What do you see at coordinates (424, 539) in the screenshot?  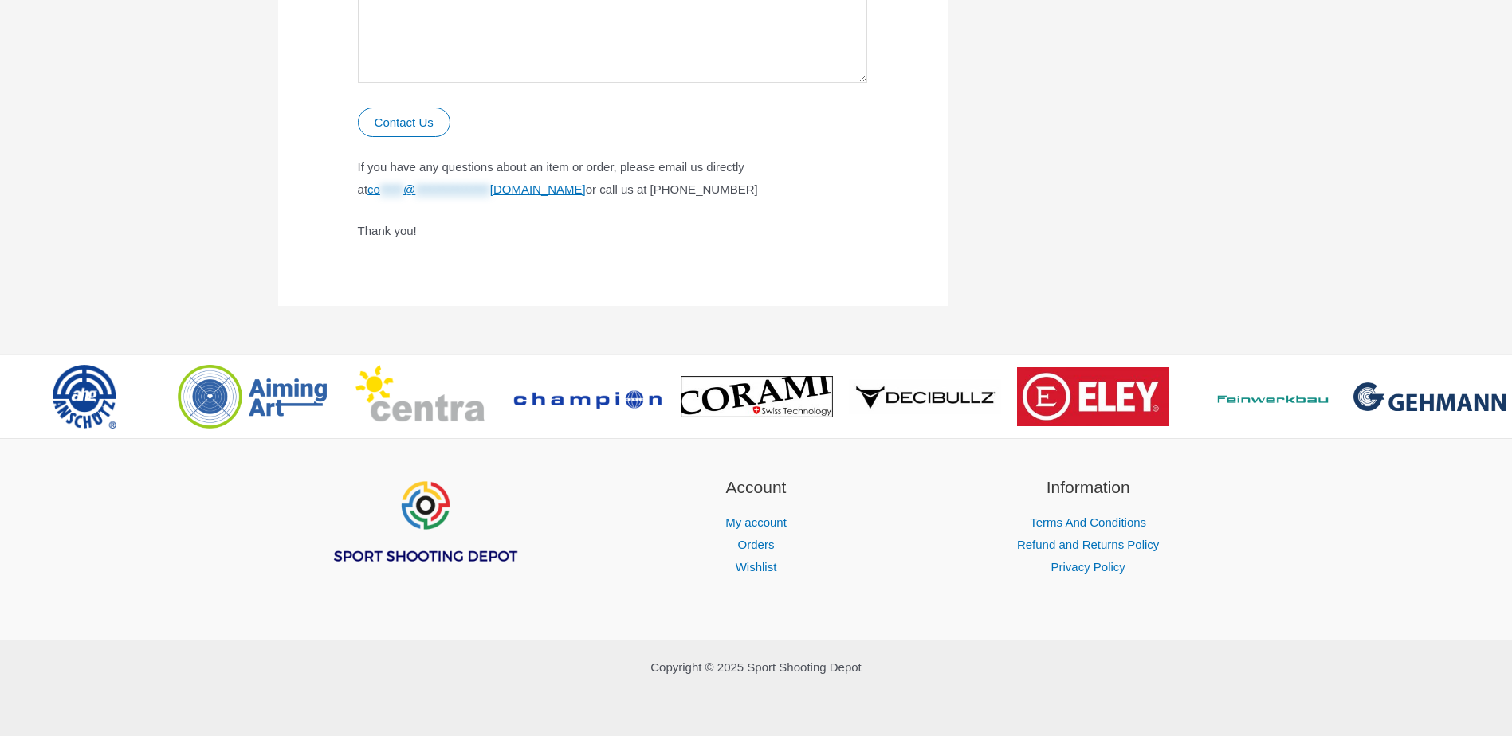 I see `aside: Footer Widget 1` at bounding box center [424, 539].